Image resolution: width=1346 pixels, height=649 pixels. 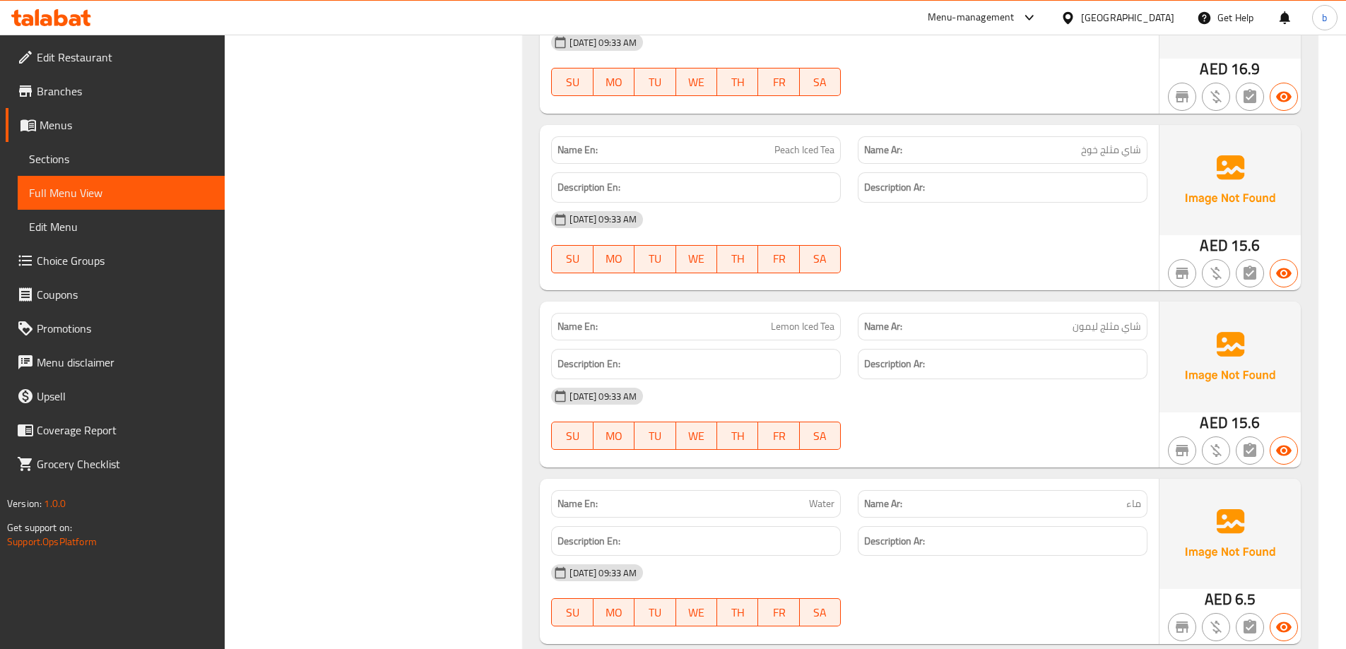 What do you see at coordinates (115, 430) in the screenshot?
I see `a: Coverage Report` at bounding box center [115, 430].